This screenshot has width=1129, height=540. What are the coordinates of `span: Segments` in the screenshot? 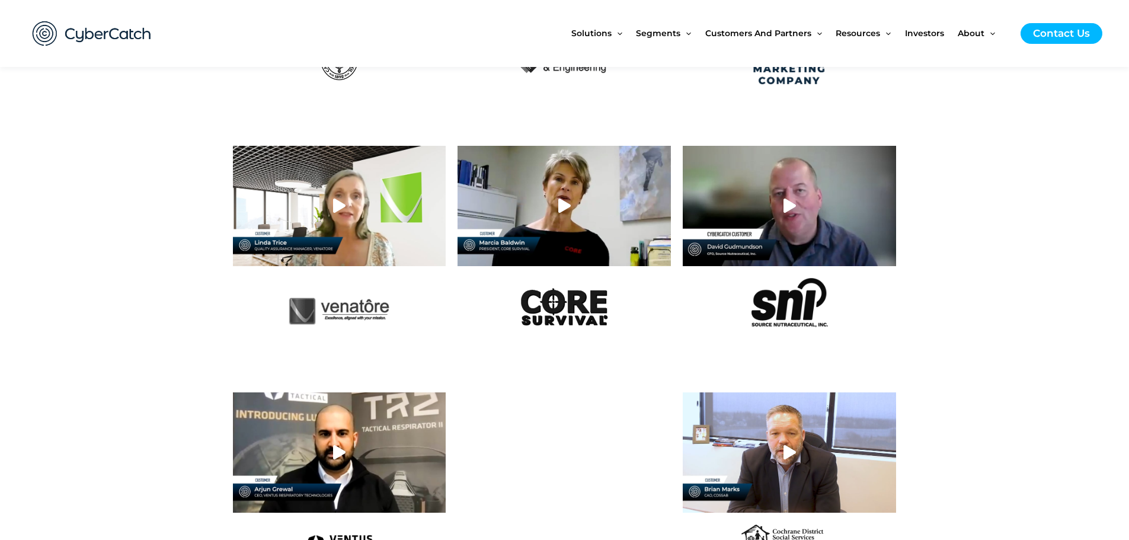 It's located at (658, 33).